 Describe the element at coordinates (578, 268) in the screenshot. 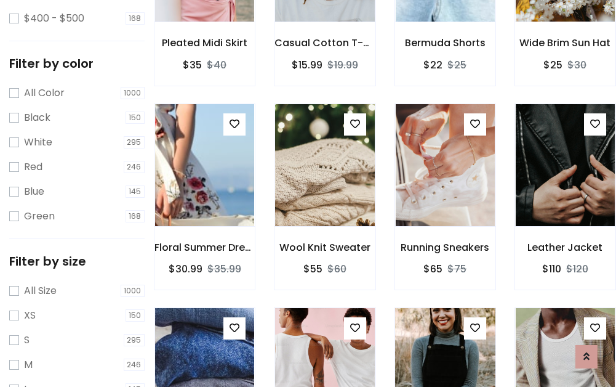

I see `del: $120` at that location.